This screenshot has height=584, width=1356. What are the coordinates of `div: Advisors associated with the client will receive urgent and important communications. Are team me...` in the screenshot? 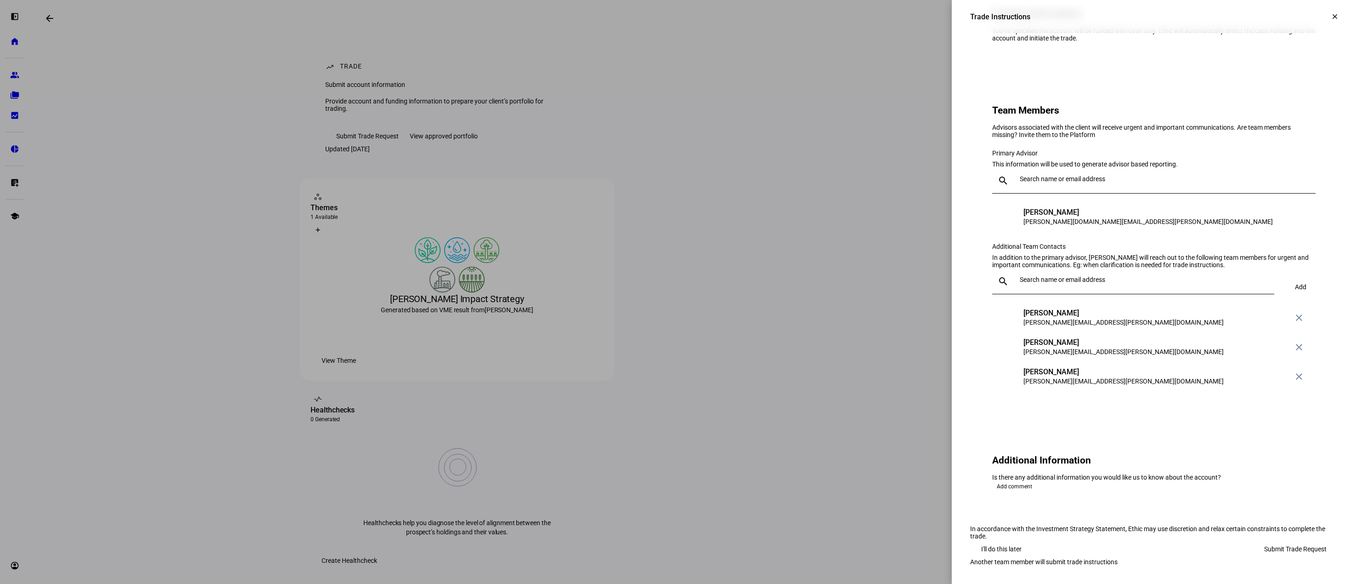 It's located at (1154, 131).